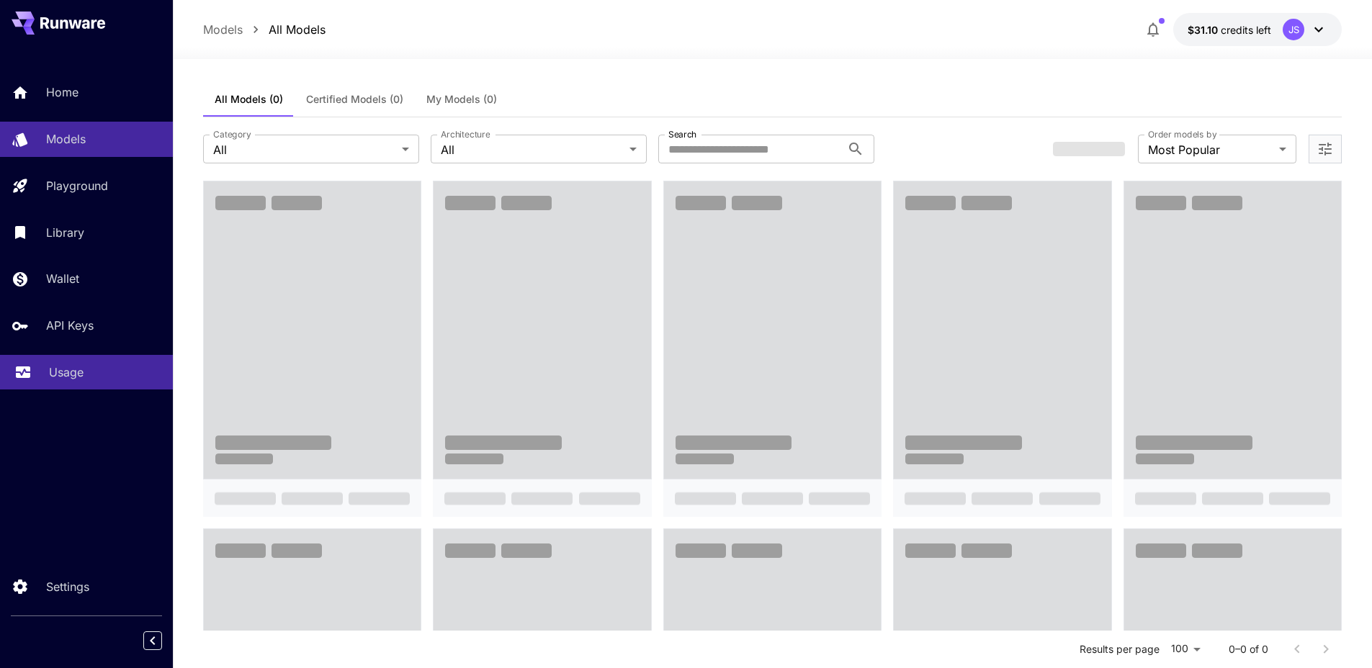  Describe the element at coordinates (1246, 30) in the screenshot. I see `span: credits left` at that location.